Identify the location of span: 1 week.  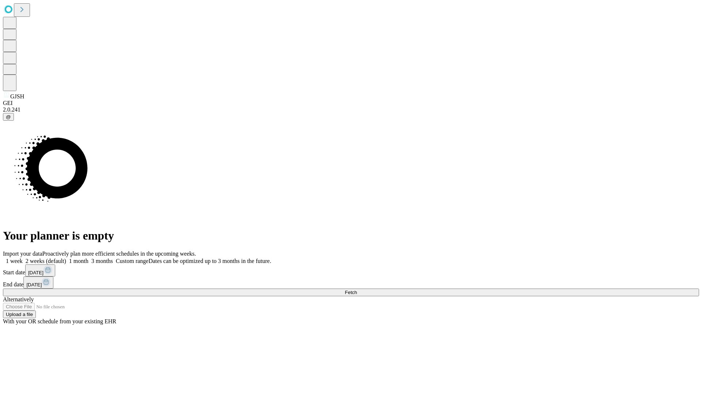
(14, 261).